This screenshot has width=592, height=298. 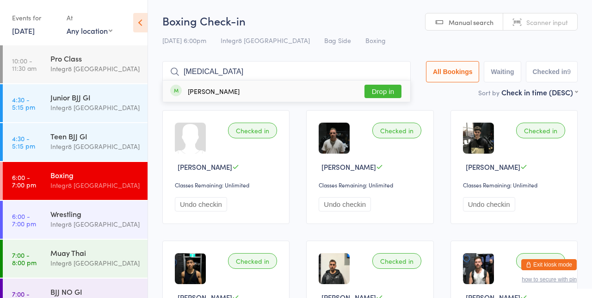 What do you see at coordinates (375, 40) in the screenshot?
I see `span: Boxing` at bounding box center [375, 40].